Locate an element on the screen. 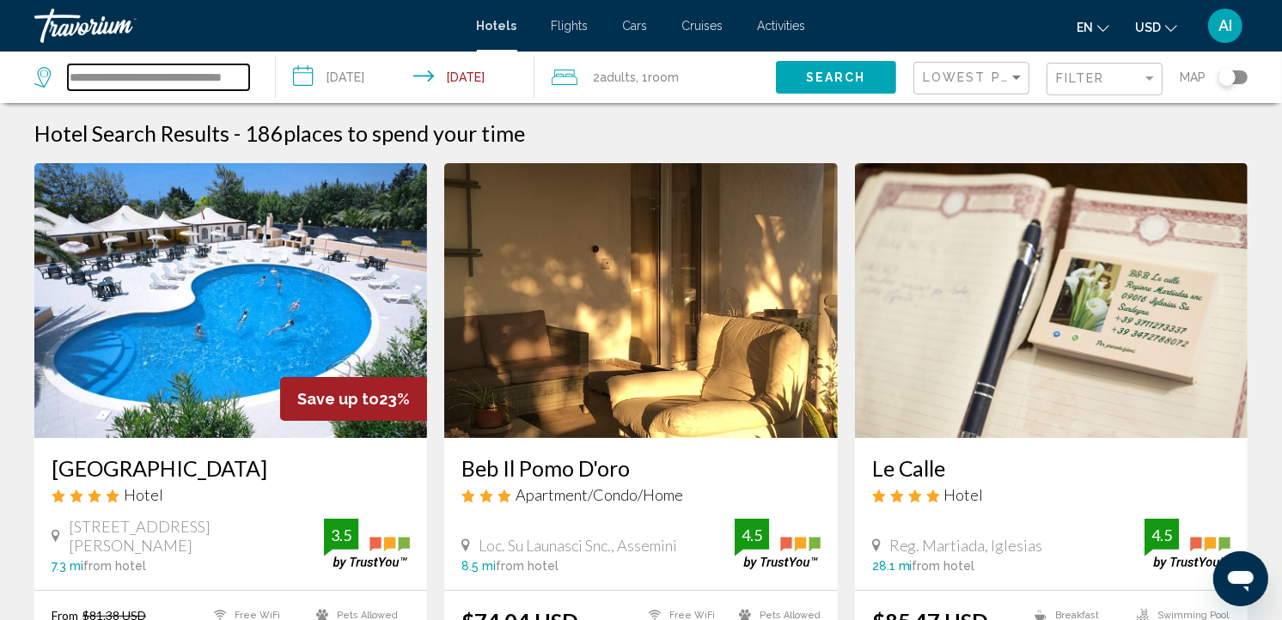 The height and width of the screenshot is (620, 1282). h2: 186 is located at coordinates (385, 133).